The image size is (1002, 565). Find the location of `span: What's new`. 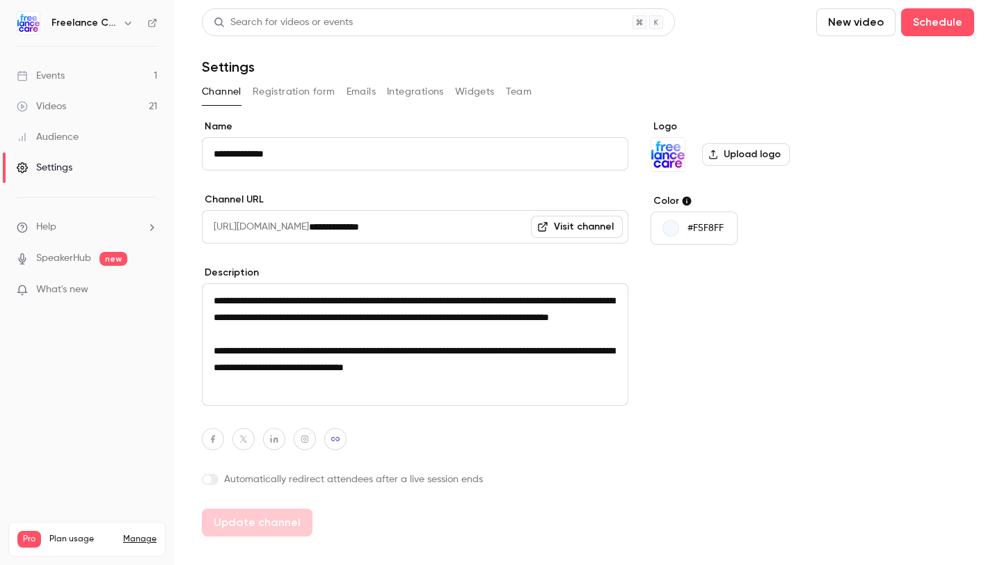

span: What's new is located at coordinates (62, 289).